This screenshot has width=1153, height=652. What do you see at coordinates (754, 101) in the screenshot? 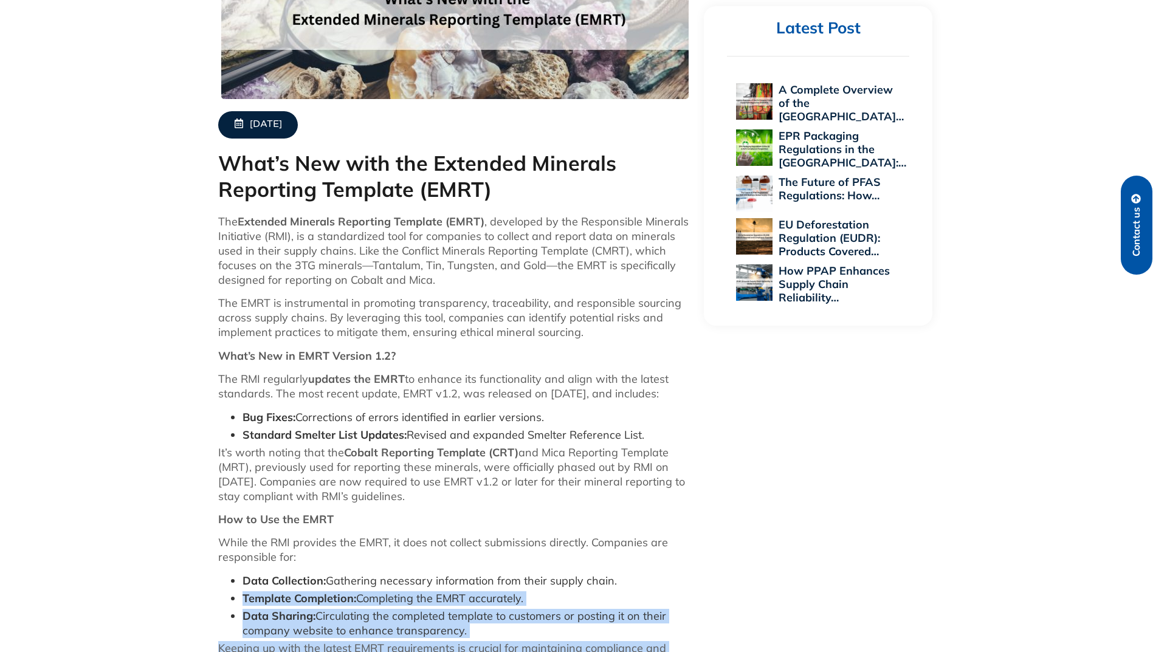
I see `img: A Complete Overview of the EU Personal Protective Equipment Regulation 2016/425` at bounding box center [754, 101].